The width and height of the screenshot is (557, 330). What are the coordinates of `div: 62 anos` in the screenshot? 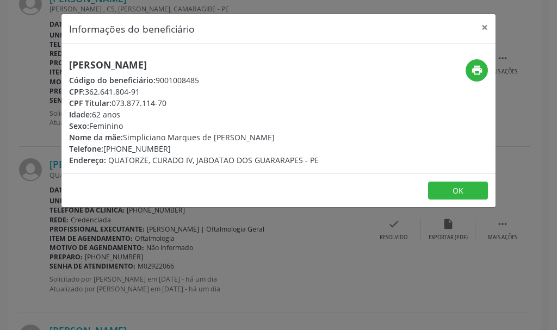 It's located at (194, 114).